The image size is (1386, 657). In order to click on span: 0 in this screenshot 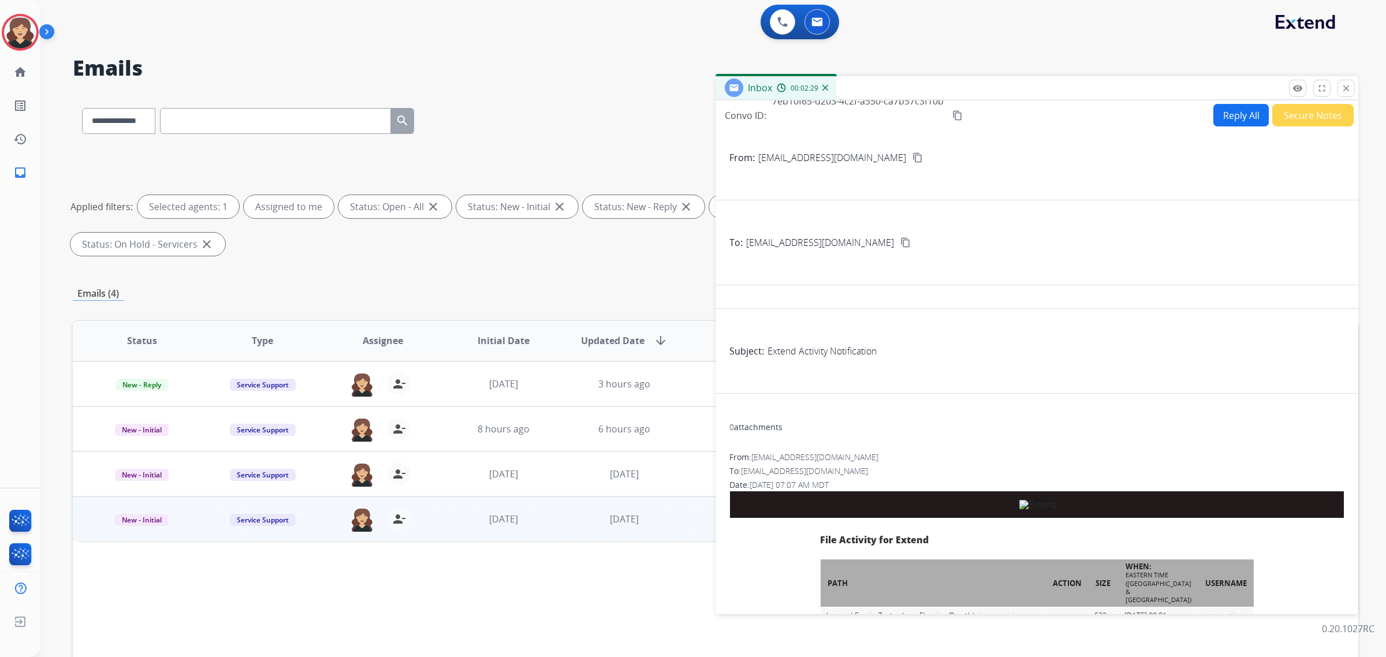, I will do `click(732, 427)`.